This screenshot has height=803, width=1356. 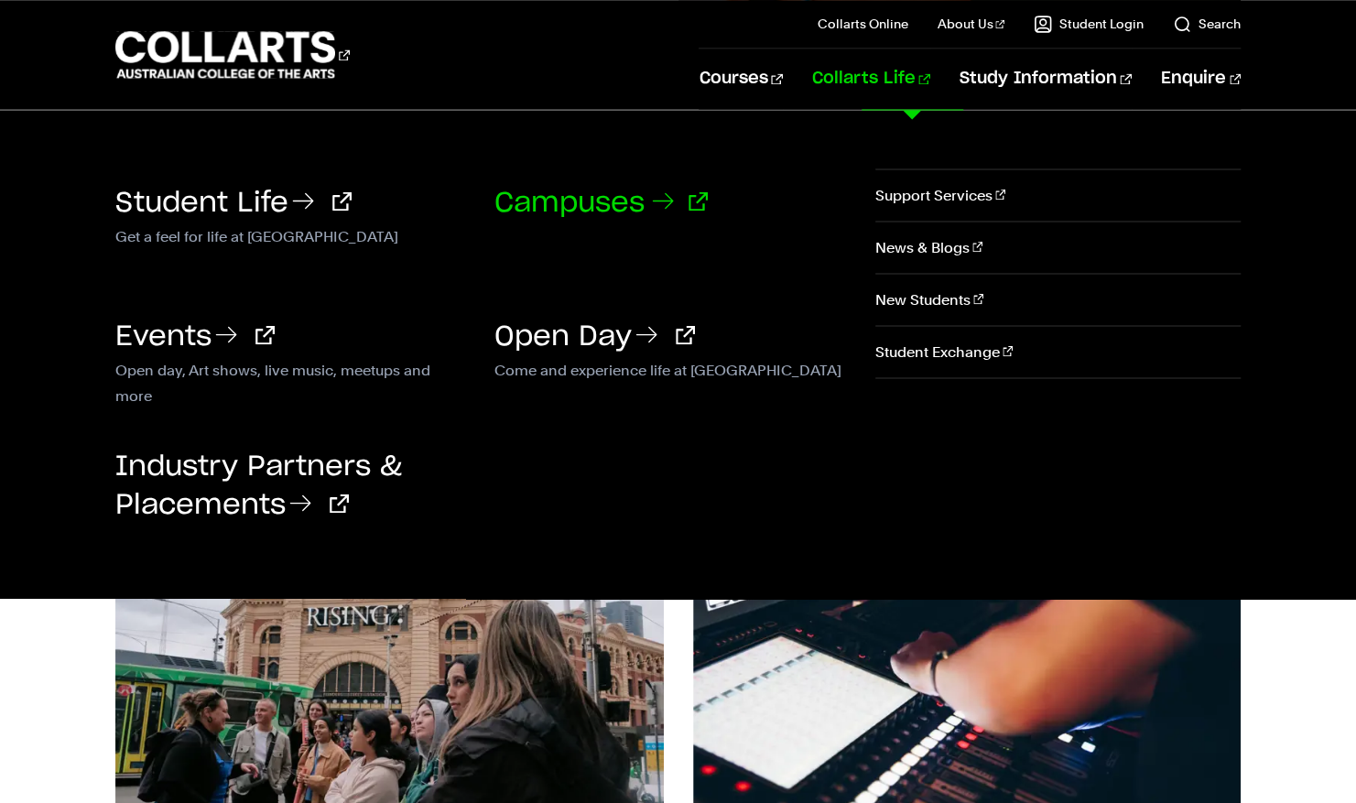 I want to click on a: Support Services, so click(x=1058, y=195).